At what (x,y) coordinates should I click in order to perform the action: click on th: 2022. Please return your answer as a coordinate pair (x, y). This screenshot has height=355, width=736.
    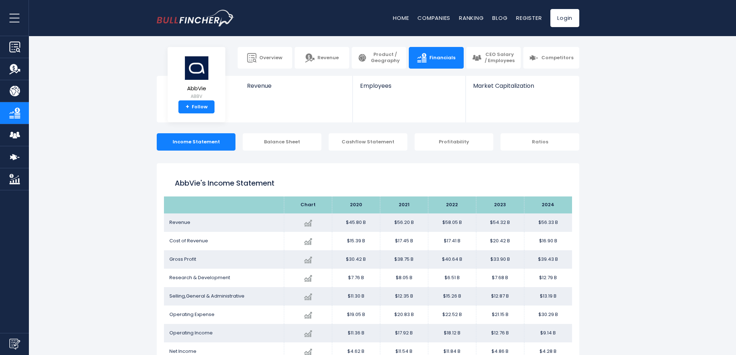
    Looking at the image, I should click on (452, 205).